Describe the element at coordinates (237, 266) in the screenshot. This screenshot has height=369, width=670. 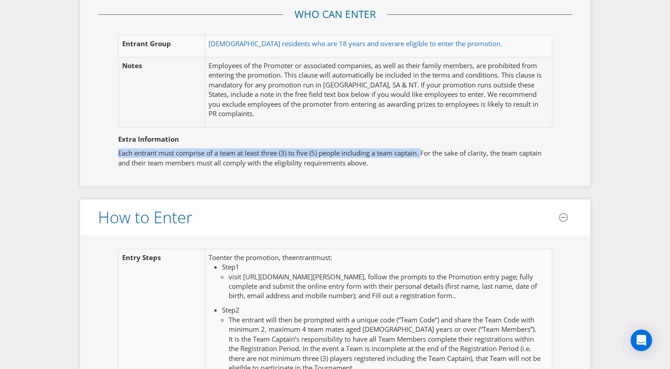
I see `span: 1` at that location.